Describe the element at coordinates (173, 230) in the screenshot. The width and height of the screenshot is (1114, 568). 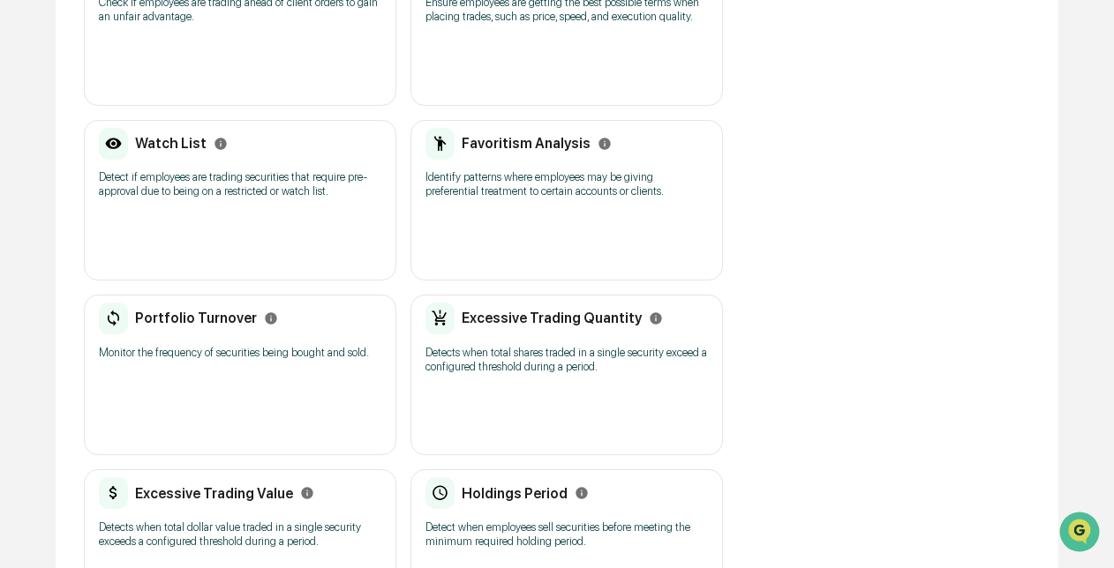
I see `a: 🗄️Attestations` at that location.